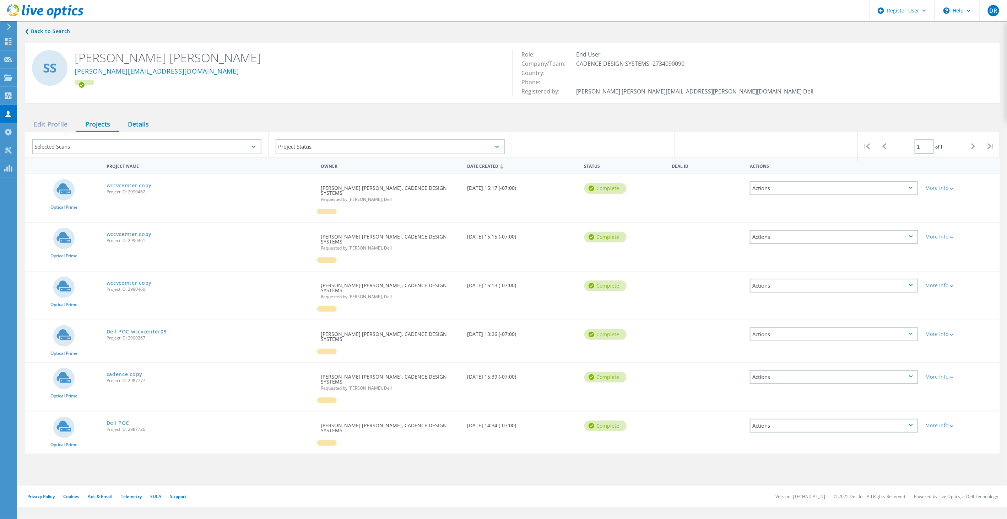 The image size is (1007, 519). What do you see at coordinates (100, 496) in the screenshot?
I see `a: Ads & Email` at bounding box center [100, 496].